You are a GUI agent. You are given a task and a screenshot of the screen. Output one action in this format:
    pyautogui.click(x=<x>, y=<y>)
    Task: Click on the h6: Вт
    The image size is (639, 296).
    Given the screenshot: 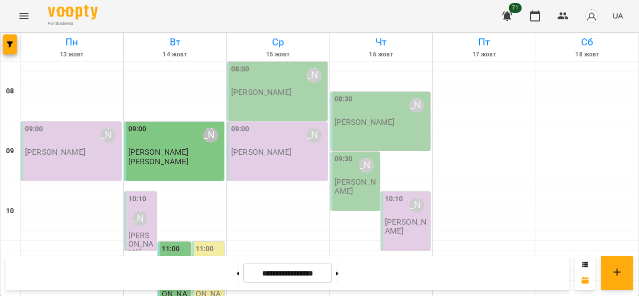 What is the action you would take?
    pyautogui.click(x=175, y=42)
    